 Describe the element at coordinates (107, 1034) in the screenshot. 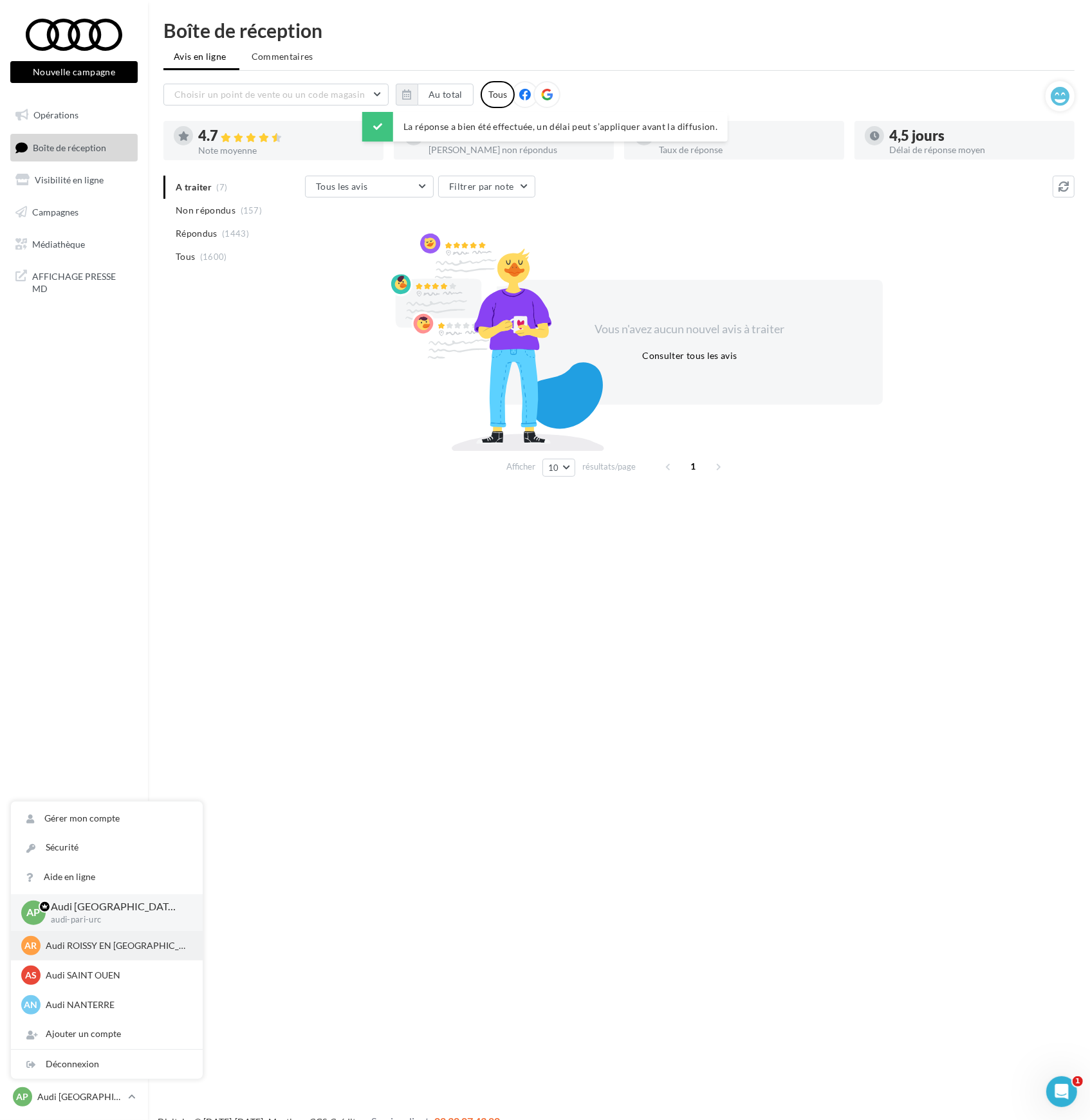

I see `div: Ajouter un compte` at that location.